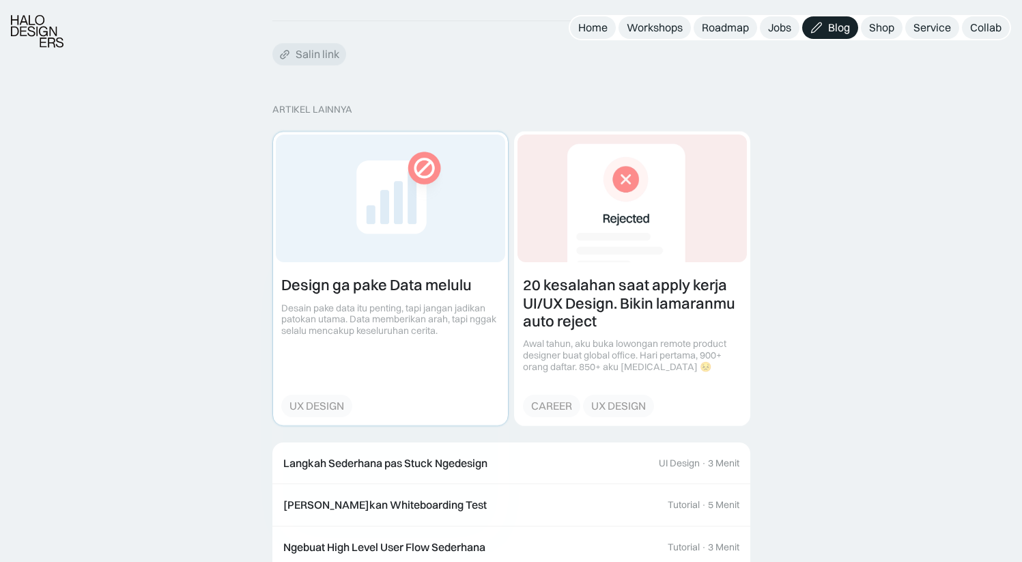  I want to click on a: Home, so click(593, 27).